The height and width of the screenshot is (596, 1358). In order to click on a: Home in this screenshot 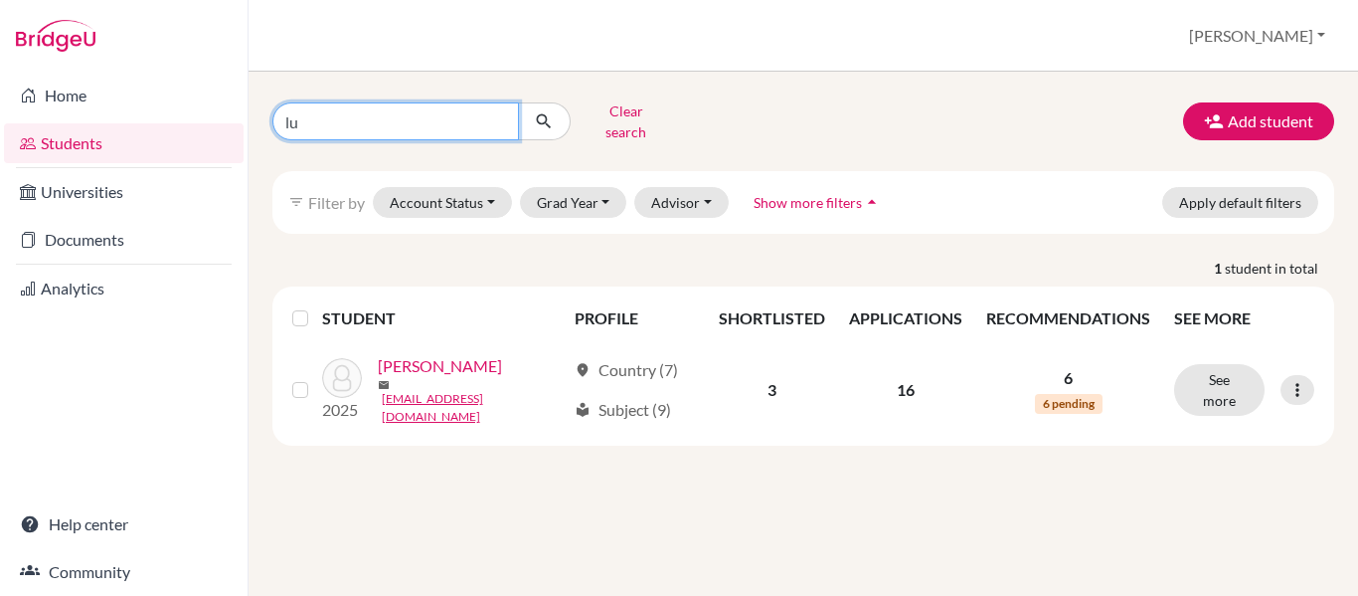, I will do `click(123, 95)`.